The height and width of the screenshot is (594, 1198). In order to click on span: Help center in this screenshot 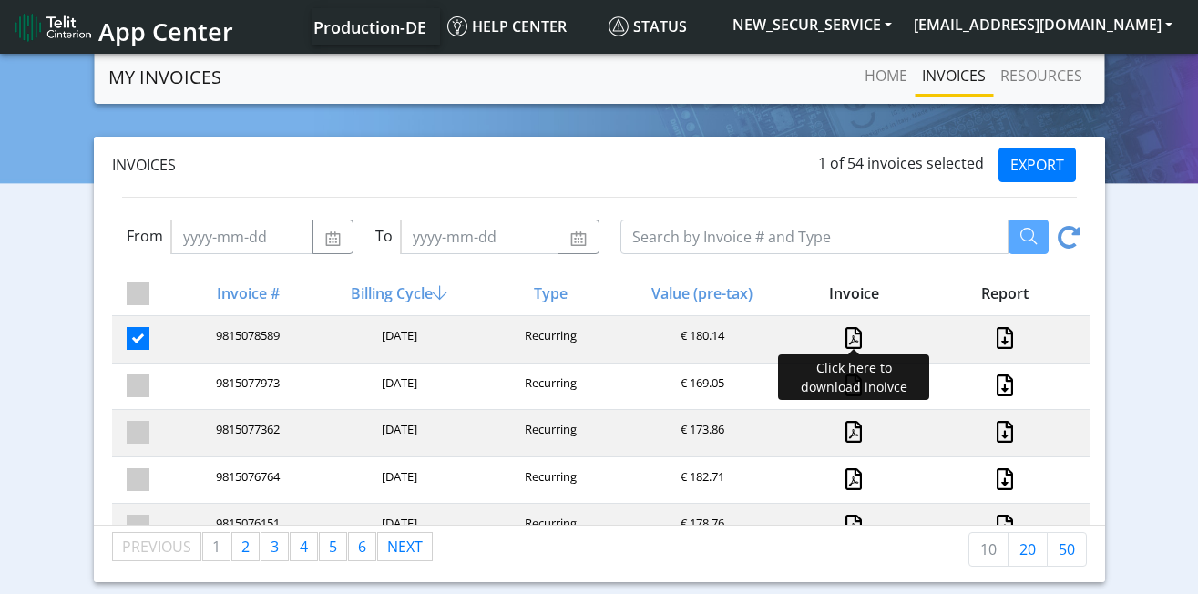, I will do `click(506, 26)`.